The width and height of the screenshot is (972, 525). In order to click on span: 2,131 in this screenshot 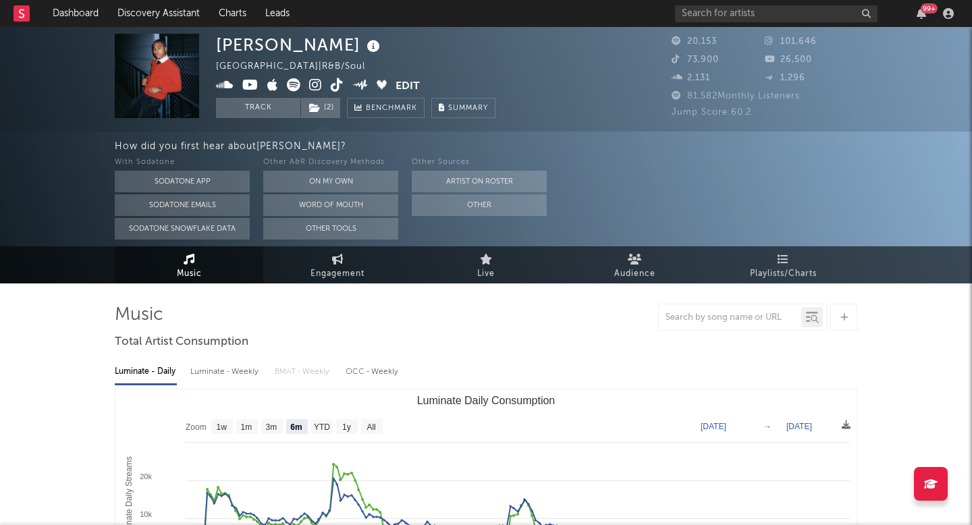, I will do `click(690, 78)`.